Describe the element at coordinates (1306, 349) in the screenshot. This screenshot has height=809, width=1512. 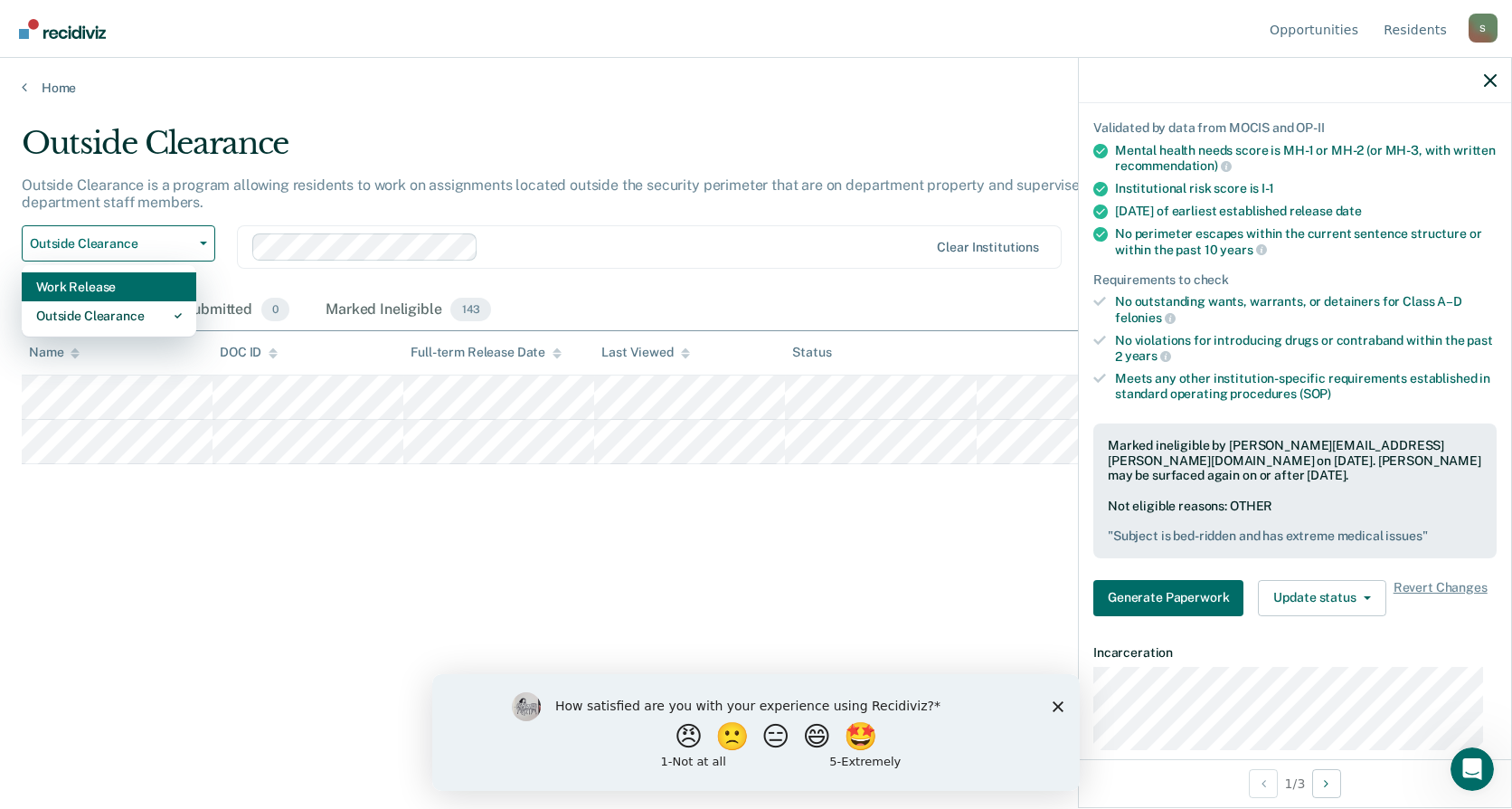
I see `div: No violations for introducing drugs or contraband within the past 2` at that location.